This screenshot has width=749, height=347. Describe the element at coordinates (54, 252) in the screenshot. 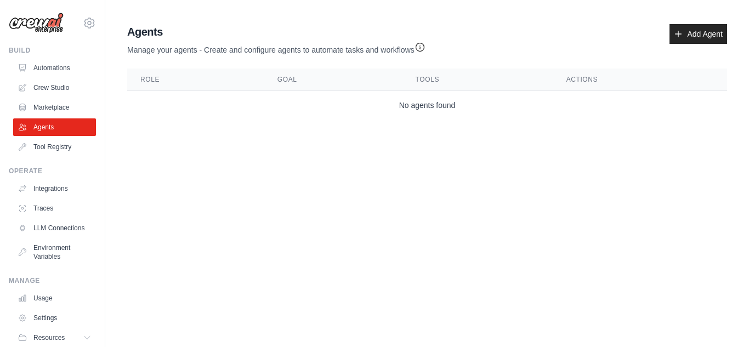

I see `a: Environment Variables` at that location.